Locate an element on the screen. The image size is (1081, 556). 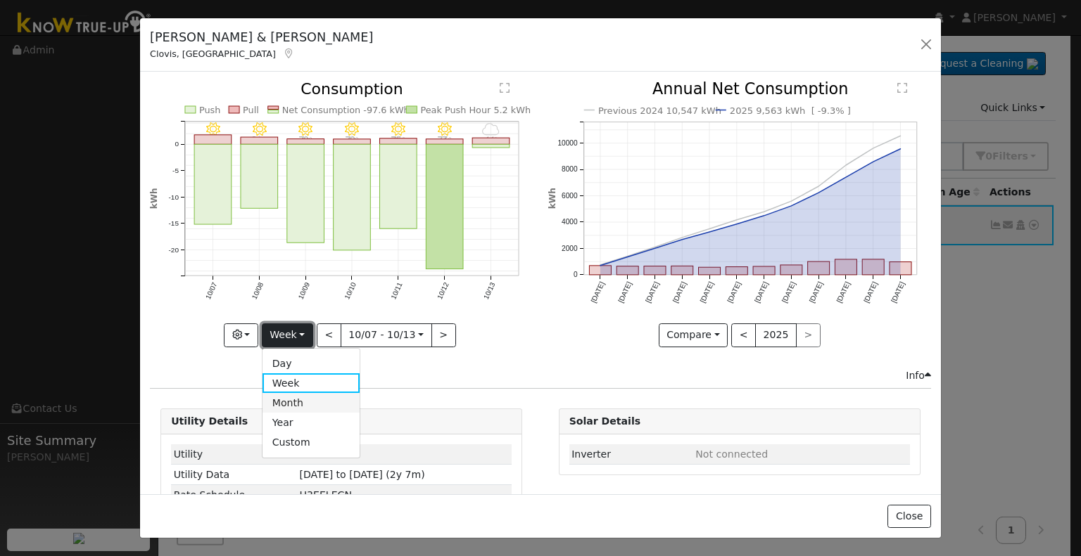
a: Month is located at coordinates (311, 403).